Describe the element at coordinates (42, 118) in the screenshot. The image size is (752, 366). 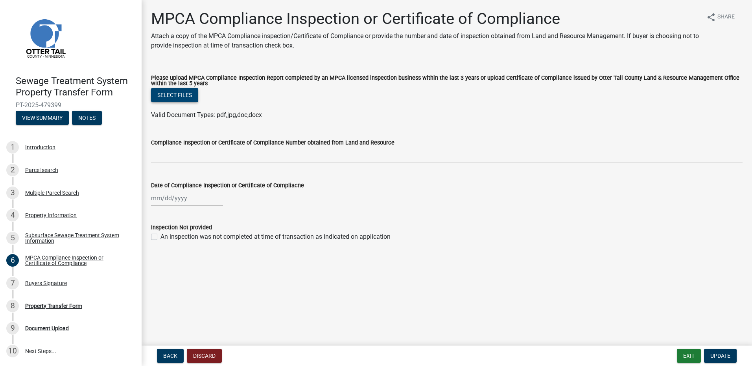
I see `wm-modal-confirm: Summary` at that location.